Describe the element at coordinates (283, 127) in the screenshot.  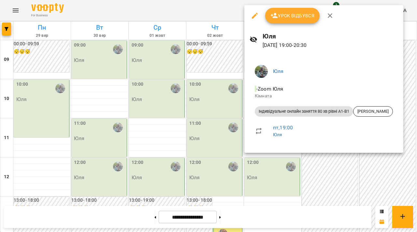
I see `a: пт , 19:00` at that location.